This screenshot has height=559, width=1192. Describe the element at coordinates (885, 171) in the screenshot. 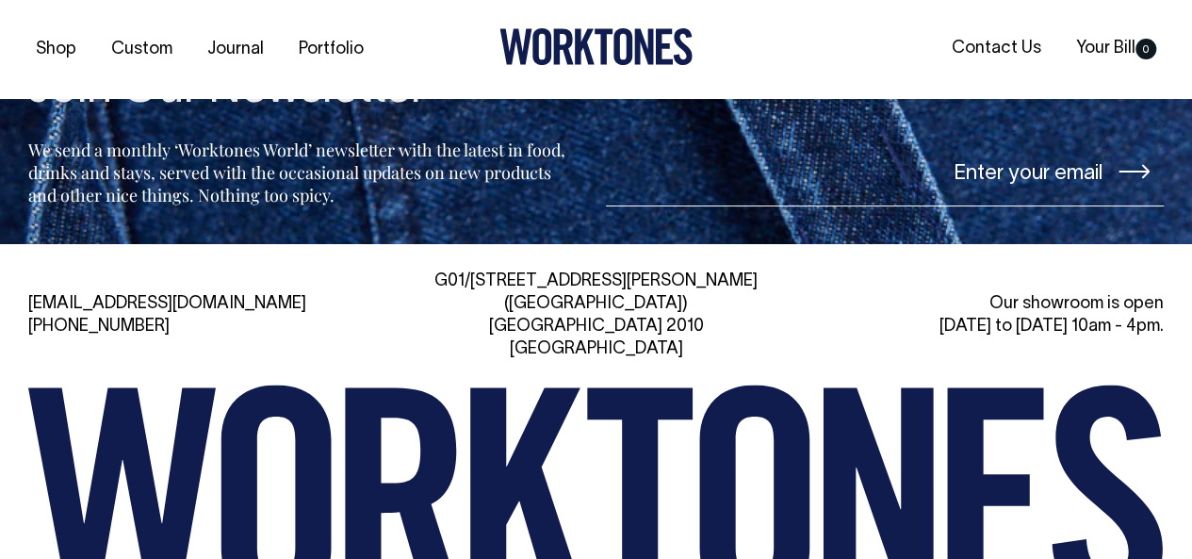

I see `input: Enter your email` at that location.